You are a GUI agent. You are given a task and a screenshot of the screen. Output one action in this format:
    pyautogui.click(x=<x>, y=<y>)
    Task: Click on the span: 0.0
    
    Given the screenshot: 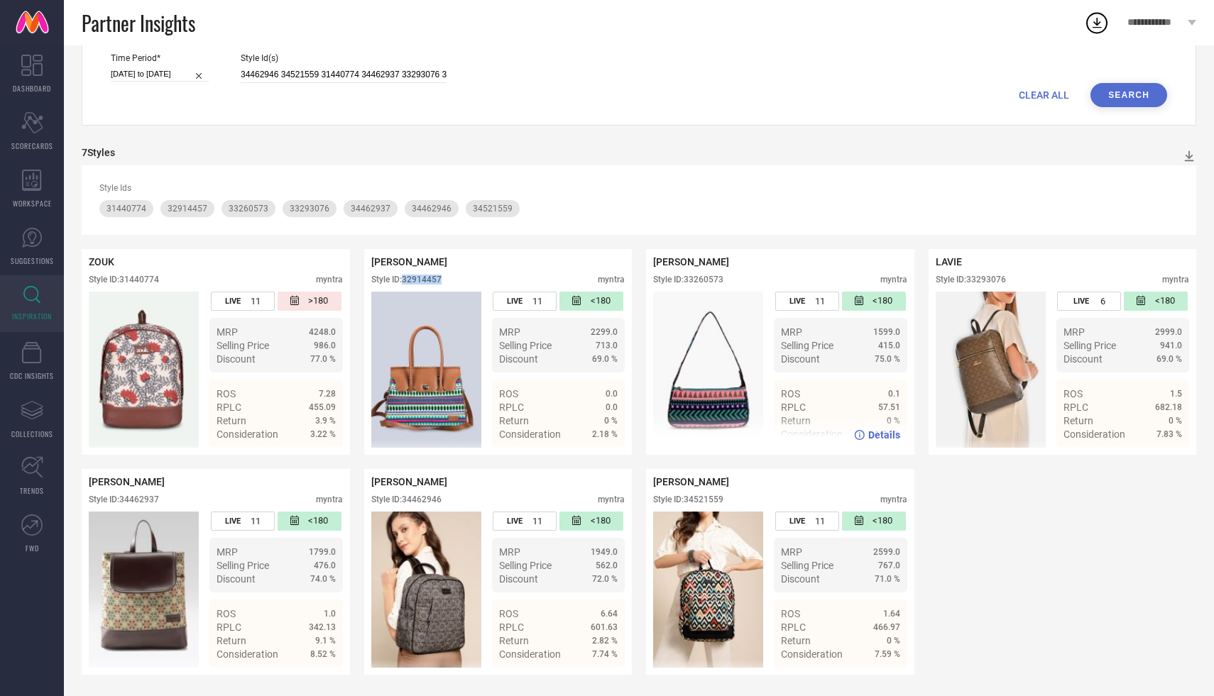 What is the action you would take?
    pyautogui.click(x=611, y=394)
    